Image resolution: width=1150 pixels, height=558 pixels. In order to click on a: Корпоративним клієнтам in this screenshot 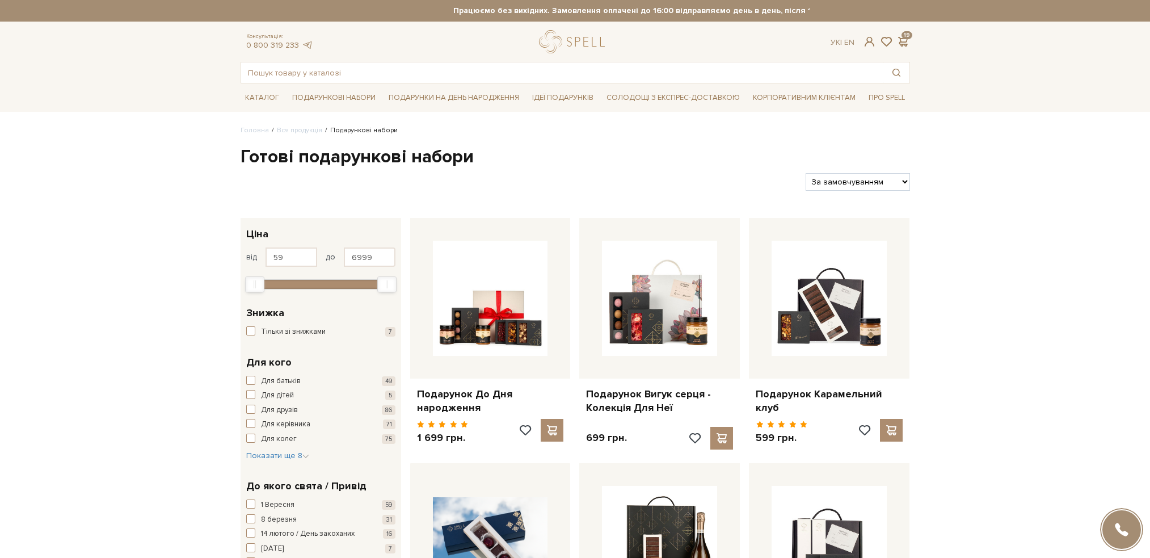, I will do `click(804, 98)`.